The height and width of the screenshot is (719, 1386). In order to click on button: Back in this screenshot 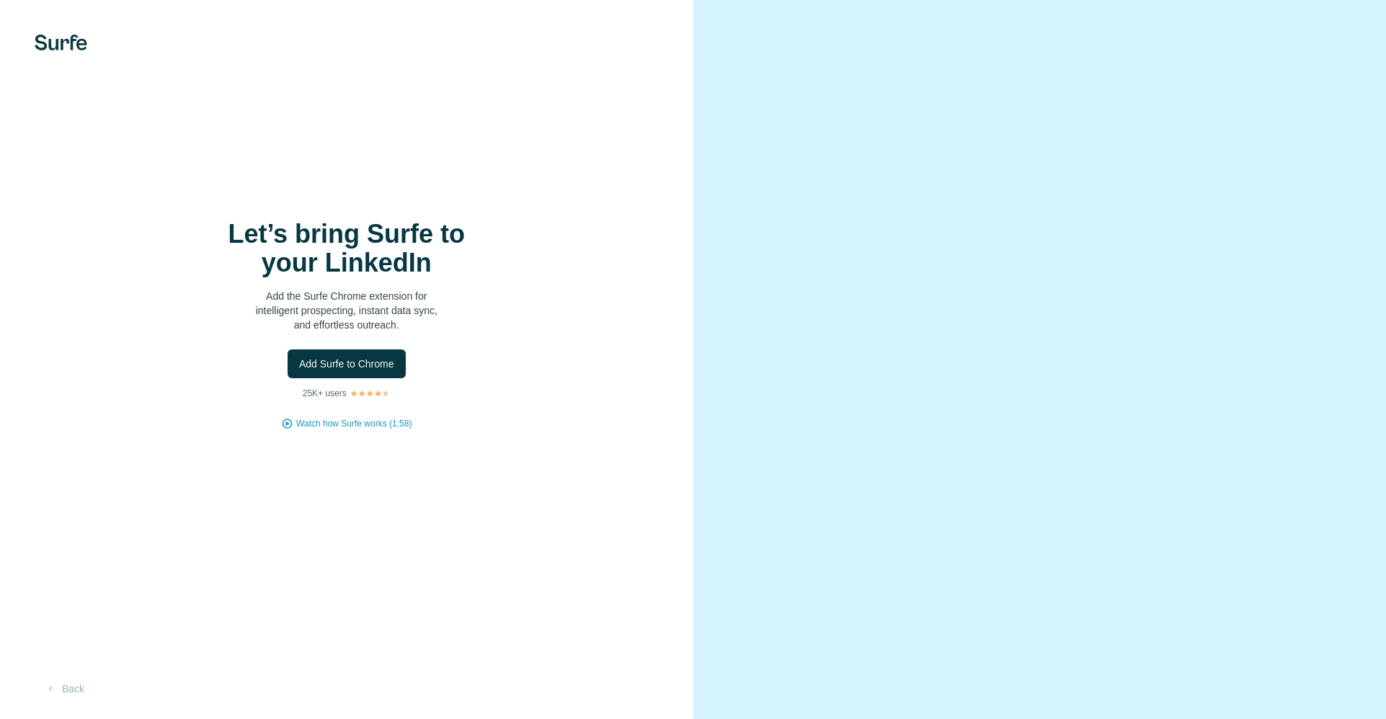, I will do `click(64, 689)`.